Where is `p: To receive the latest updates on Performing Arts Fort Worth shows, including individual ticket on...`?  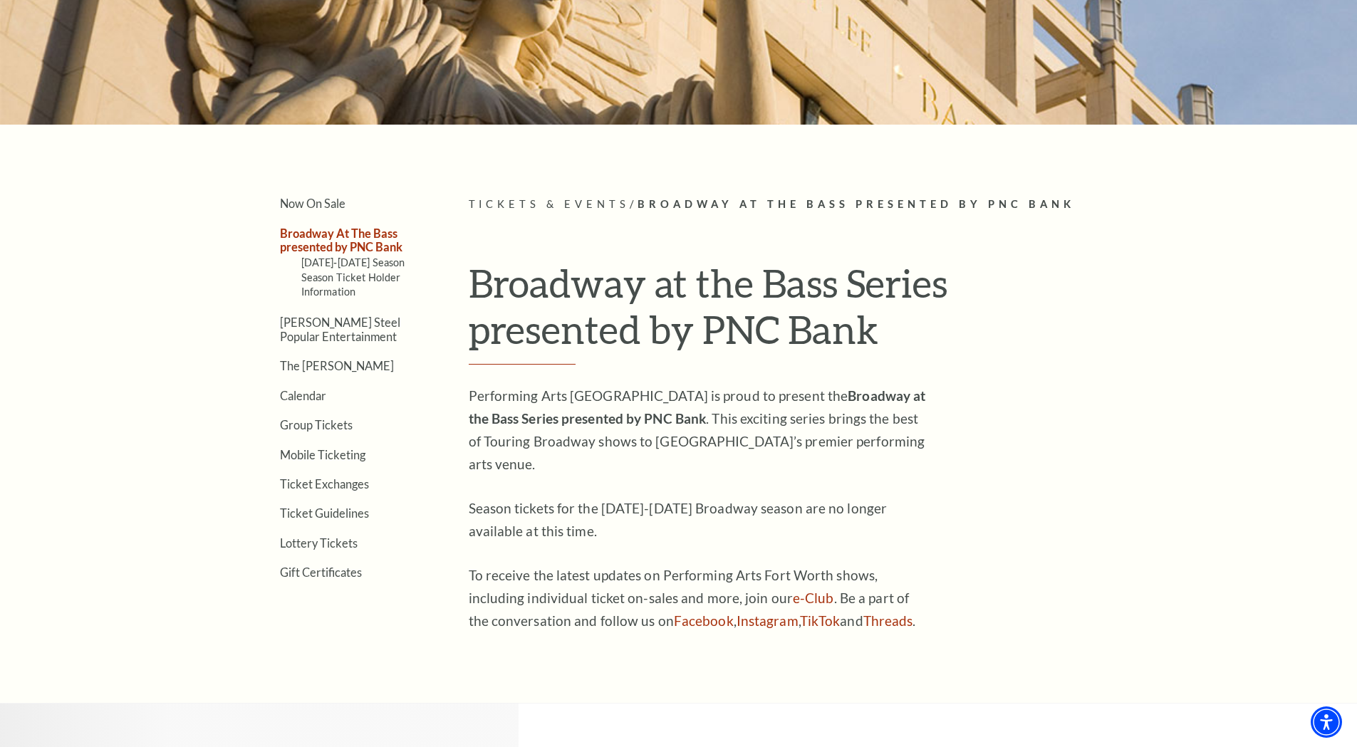
p: To receive the latest updates on Performing Arts Fort Worth shows, including individual ticket on... is located at coordinates (700, 598).